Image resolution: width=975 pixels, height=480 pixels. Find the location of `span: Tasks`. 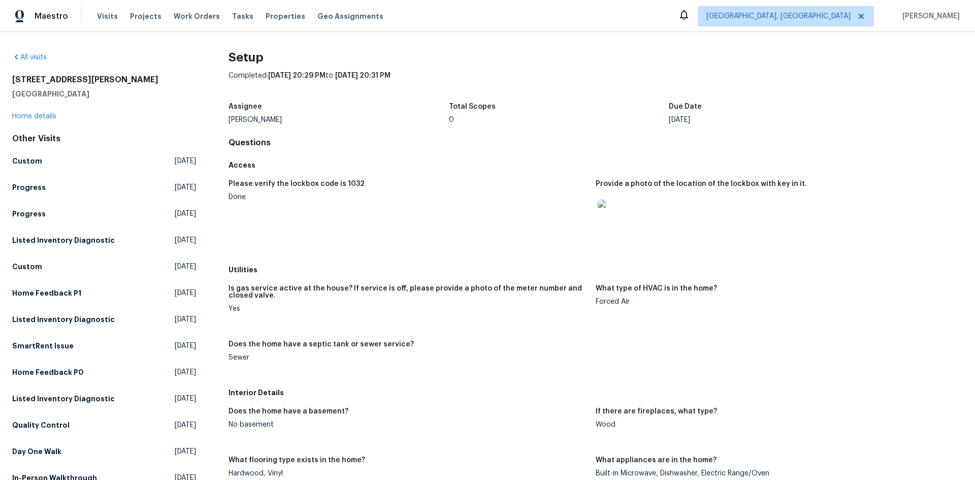

span: Tasks is located at coordinates (243, 16).